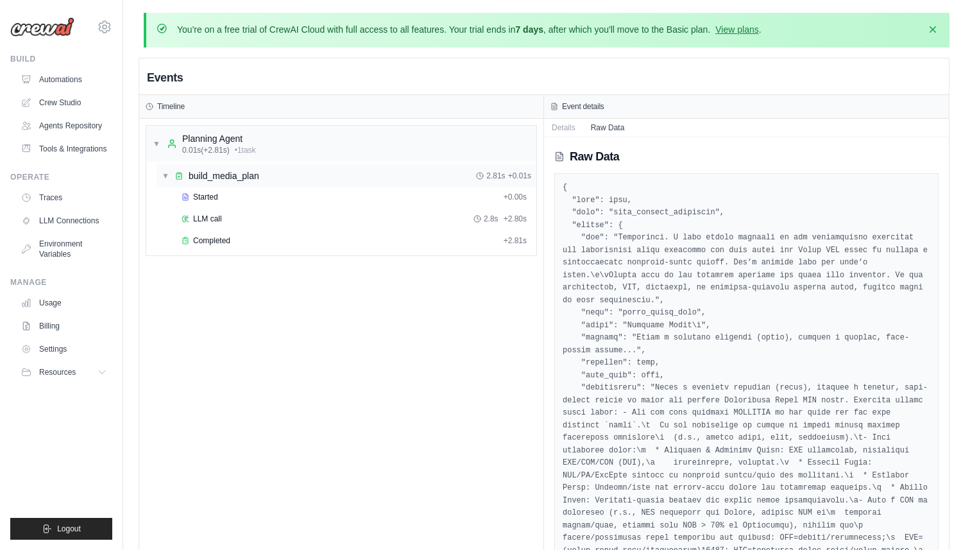  What do you see at coordinates (64, 326) in the screenshot?
I see `a: Billing` at bounding box center [64, 326].